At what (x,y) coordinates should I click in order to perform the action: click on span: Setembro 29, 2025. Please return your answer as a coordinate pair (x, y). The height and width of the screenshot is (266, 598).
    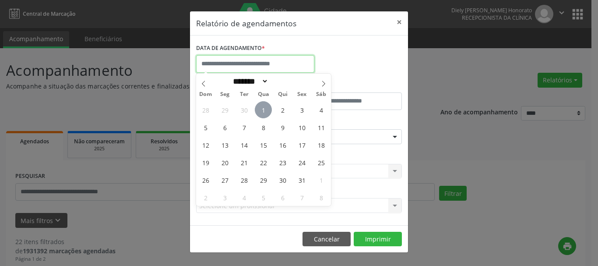
    Looking at the image, I should click on (225, 110).